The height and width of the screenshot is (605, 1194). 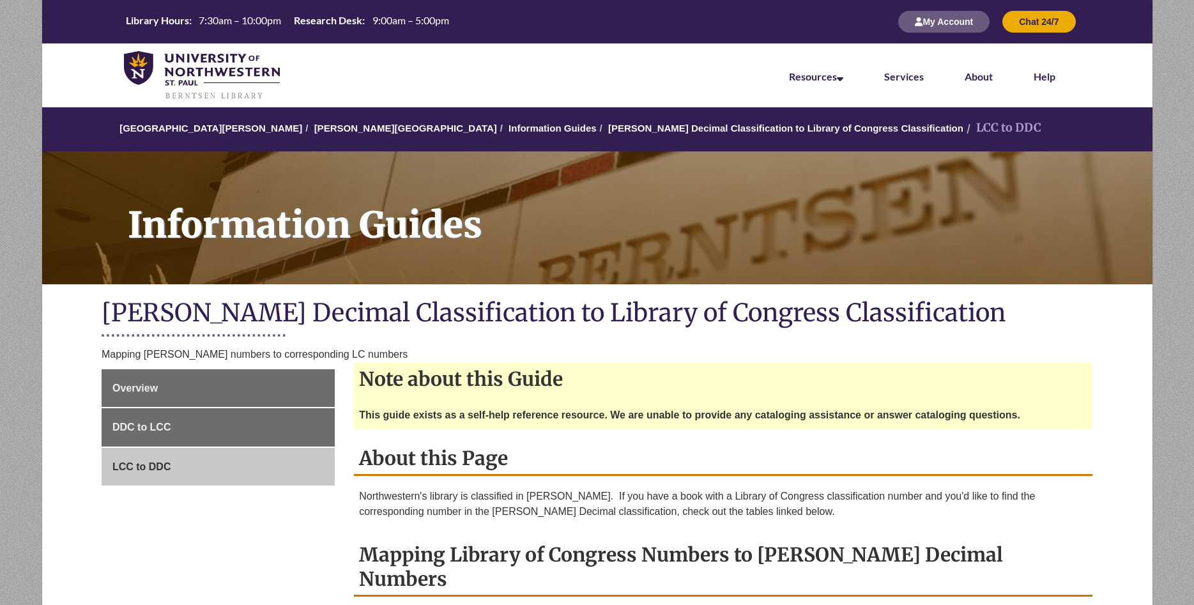 I want to click on a: My Account, so click(x=943, y=21).